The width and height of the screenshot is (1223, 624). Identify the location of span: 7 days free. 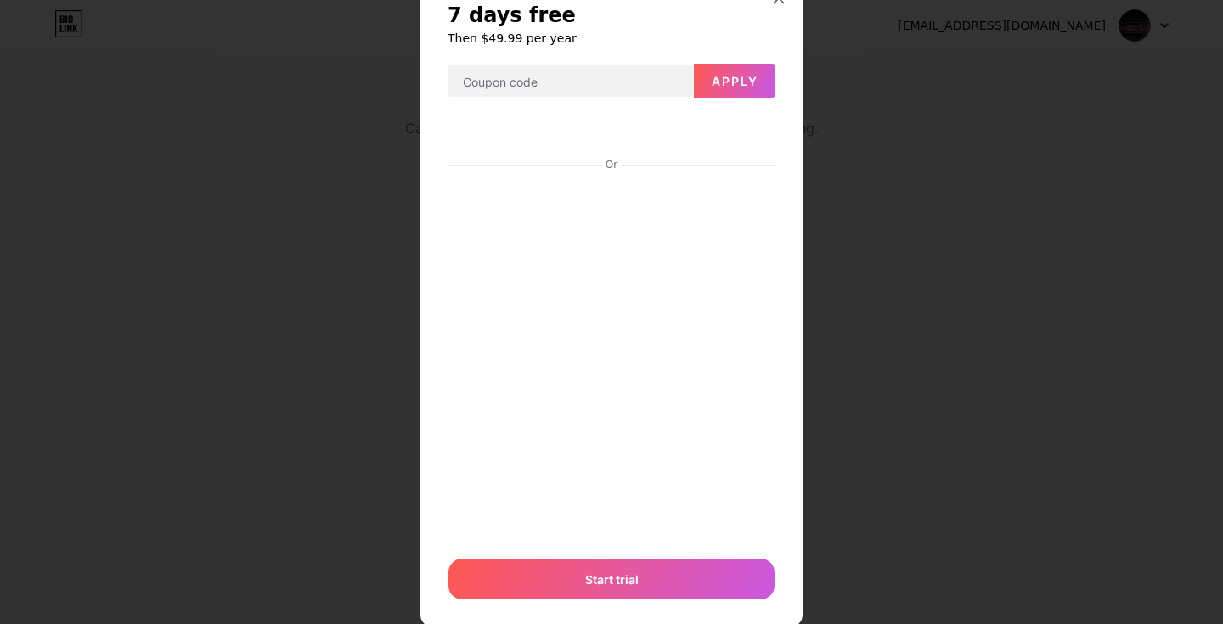
(511, 15).